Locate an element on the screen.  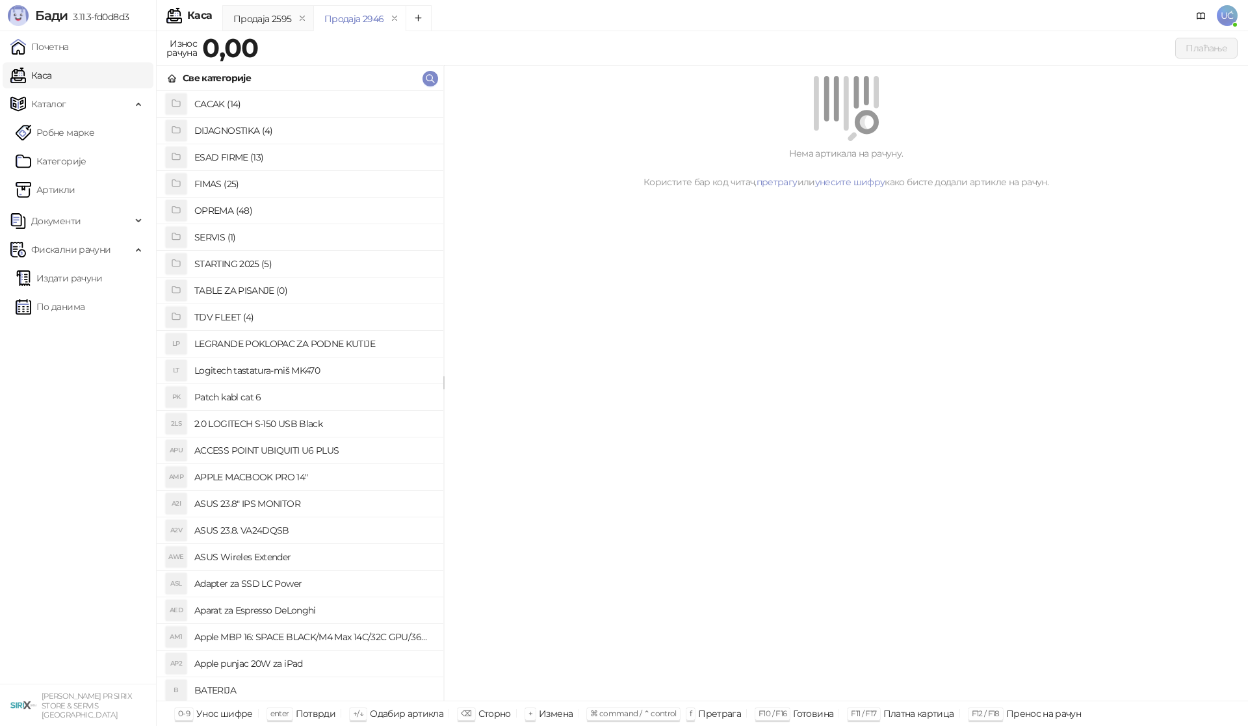
div: ASL is located at coordinates (176, 583).